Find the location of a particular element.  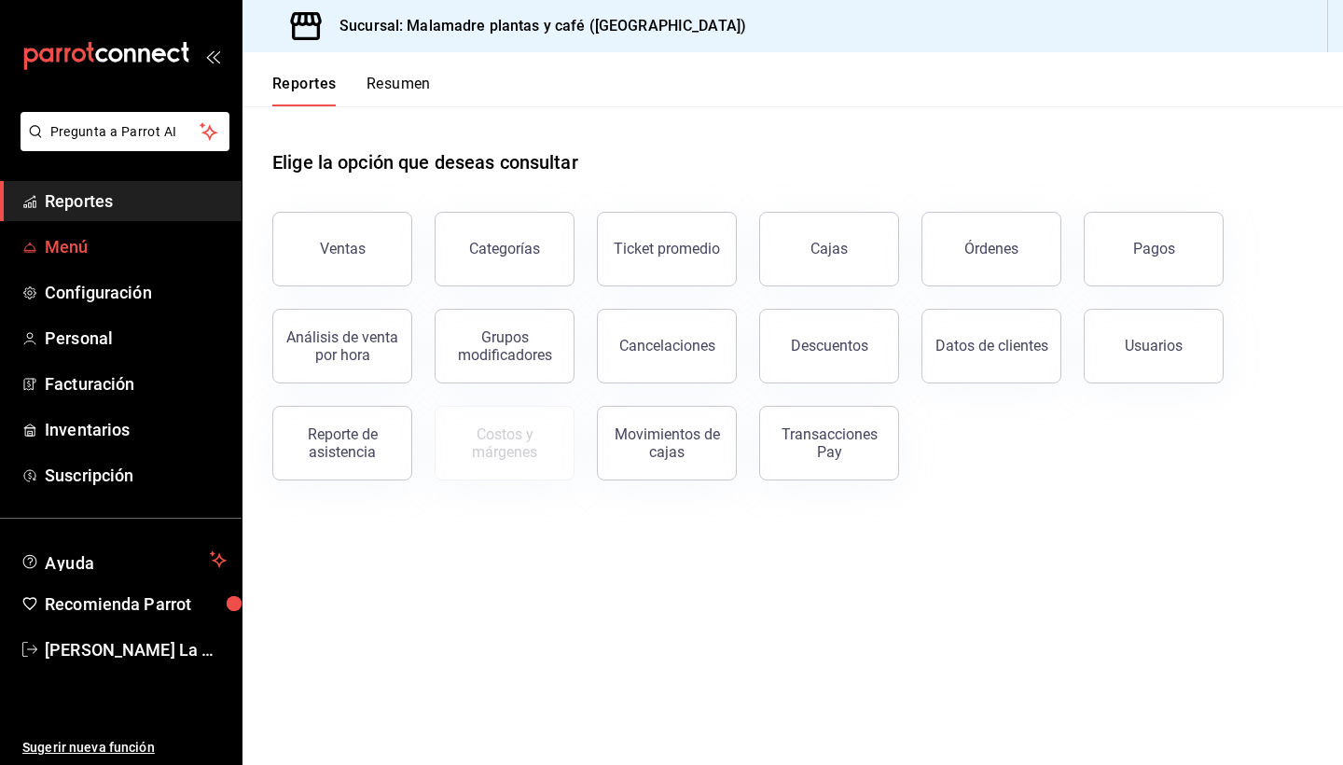

button: Análisis de venta por hora is located at coordinates (342, 346).